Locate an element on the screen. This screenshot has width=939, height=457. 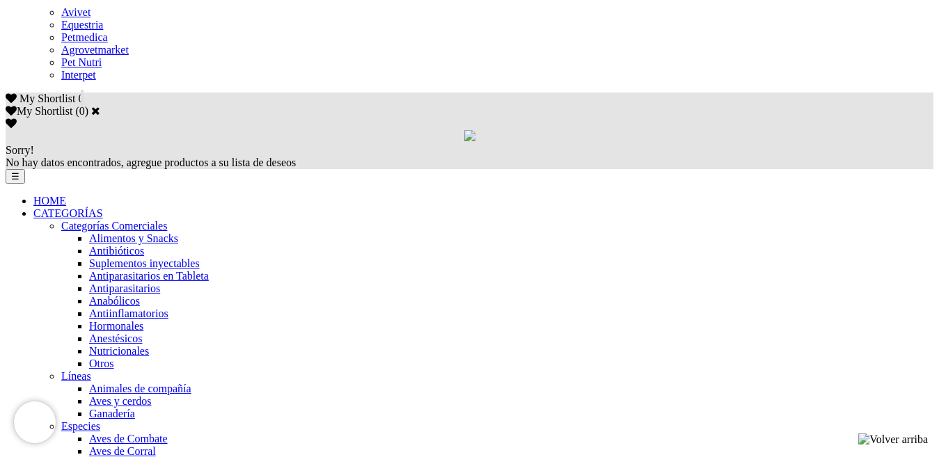
span: Categorías Comerciales is located at coordinates (114, 225).